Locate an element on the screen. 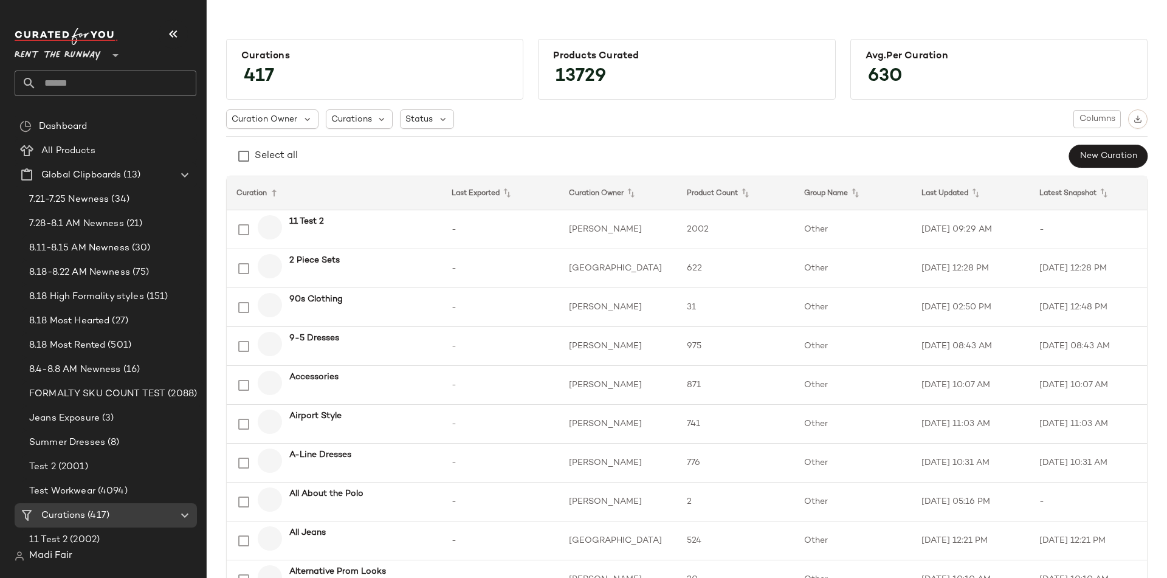  div: Avg.per Curation is located at coordinates (999, 56).